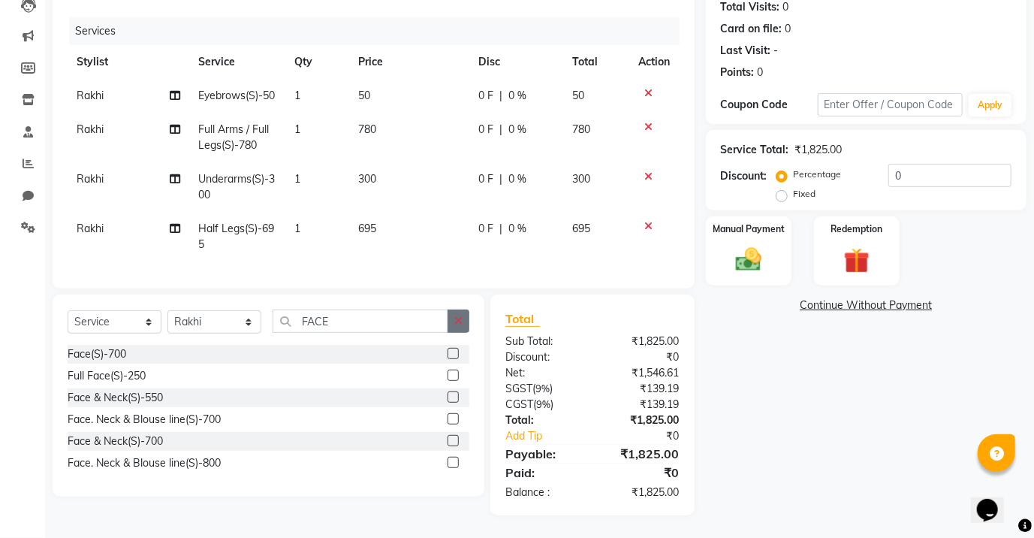 This screenshot has height=538, width=1034. What do you see at coordinates (543, 420) in the screenshot?
I see `div: Total:` at bounding box center [543, 420].